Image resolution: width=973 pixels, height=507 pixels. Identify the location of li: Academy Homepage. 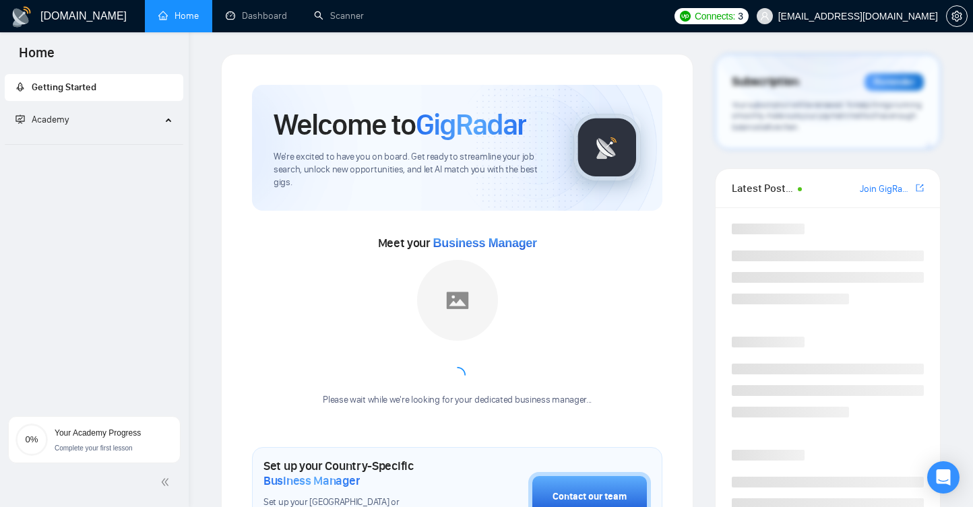
(94, 143).